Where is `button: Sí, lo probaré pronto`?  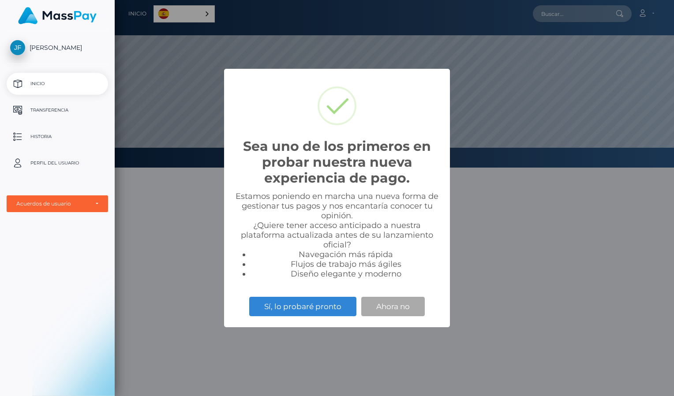
button: Sí, lo probaré pronto is located at coordinates (303, 307).